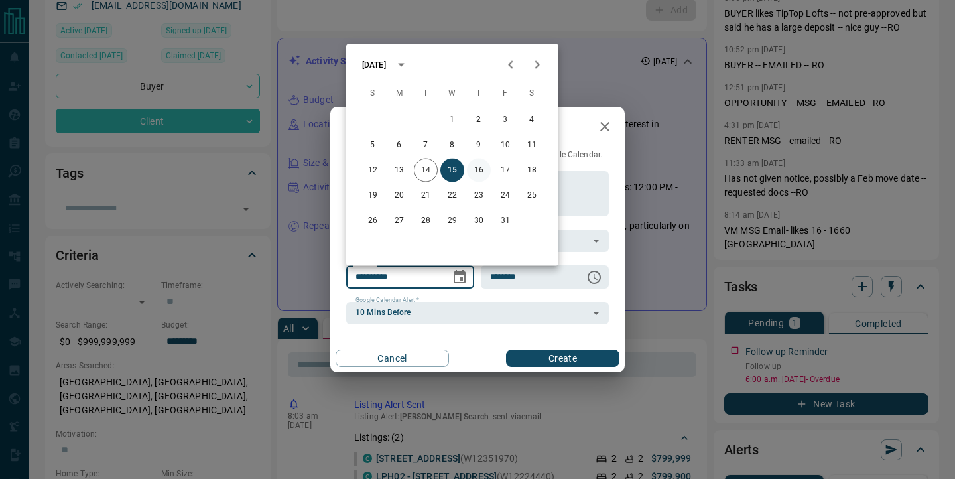 The height and width of the screenshot is (479, 955). Describe the element at coordinates (452, 221) in the screenshot. I see `button: 29` at that location.